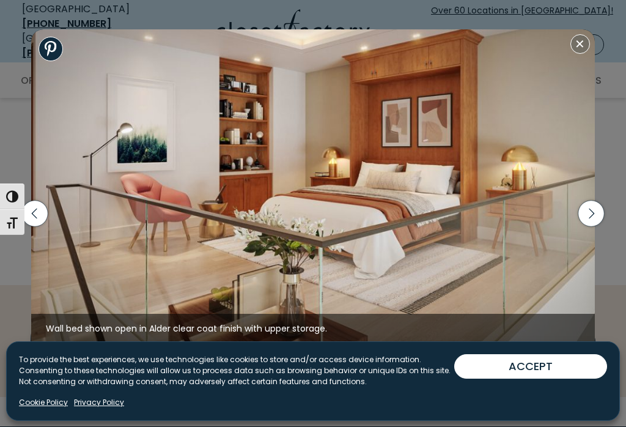 The height and width of the screenshot is (427, 626). Describe the element at coordinates (99, 402) in the screenshot. I see `a: Privacy Policy` at that location.